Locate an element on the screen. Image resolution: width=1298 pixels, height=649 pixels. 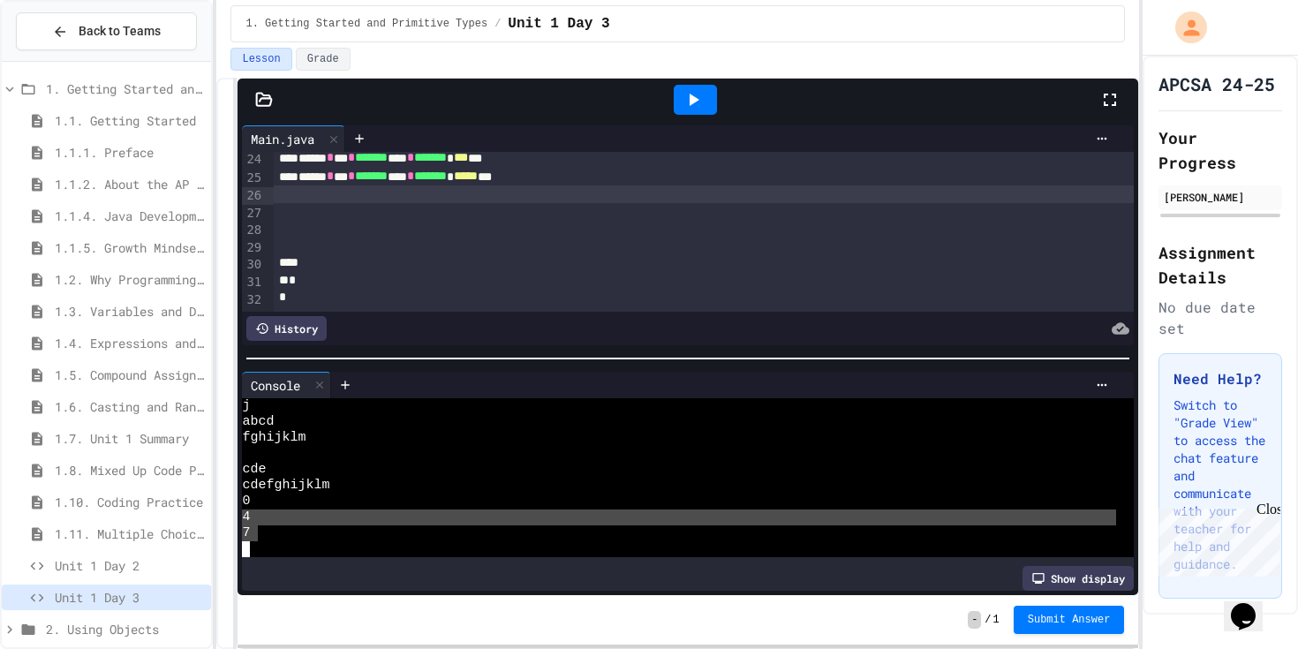
button: Submit Answer is located at coordinates (1070, 620).